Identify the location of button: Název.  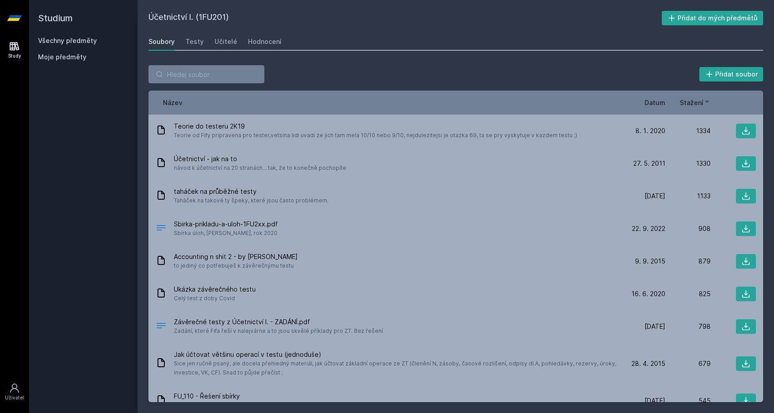
(173, 102).